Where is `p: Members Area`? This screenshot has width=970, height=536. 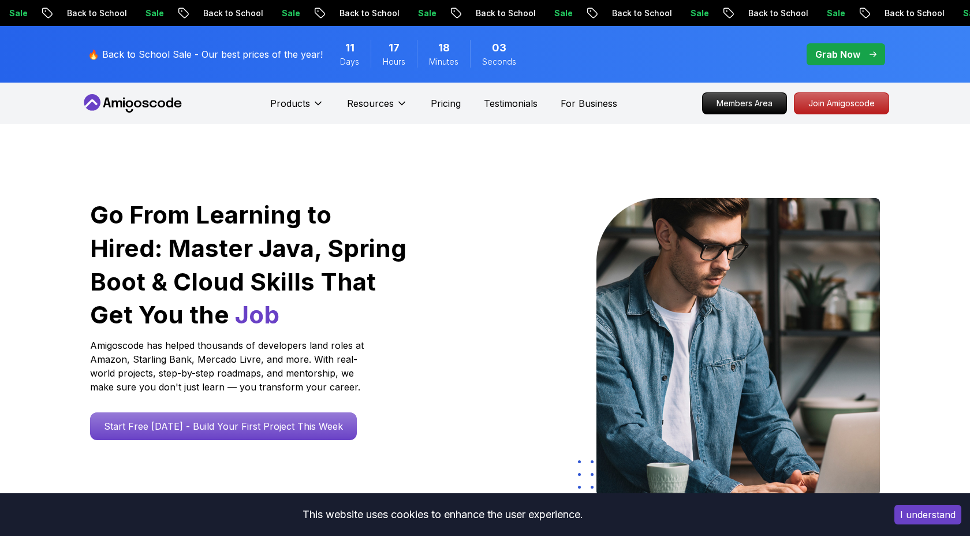
p: Members Area is located at coordinates (744, 103).